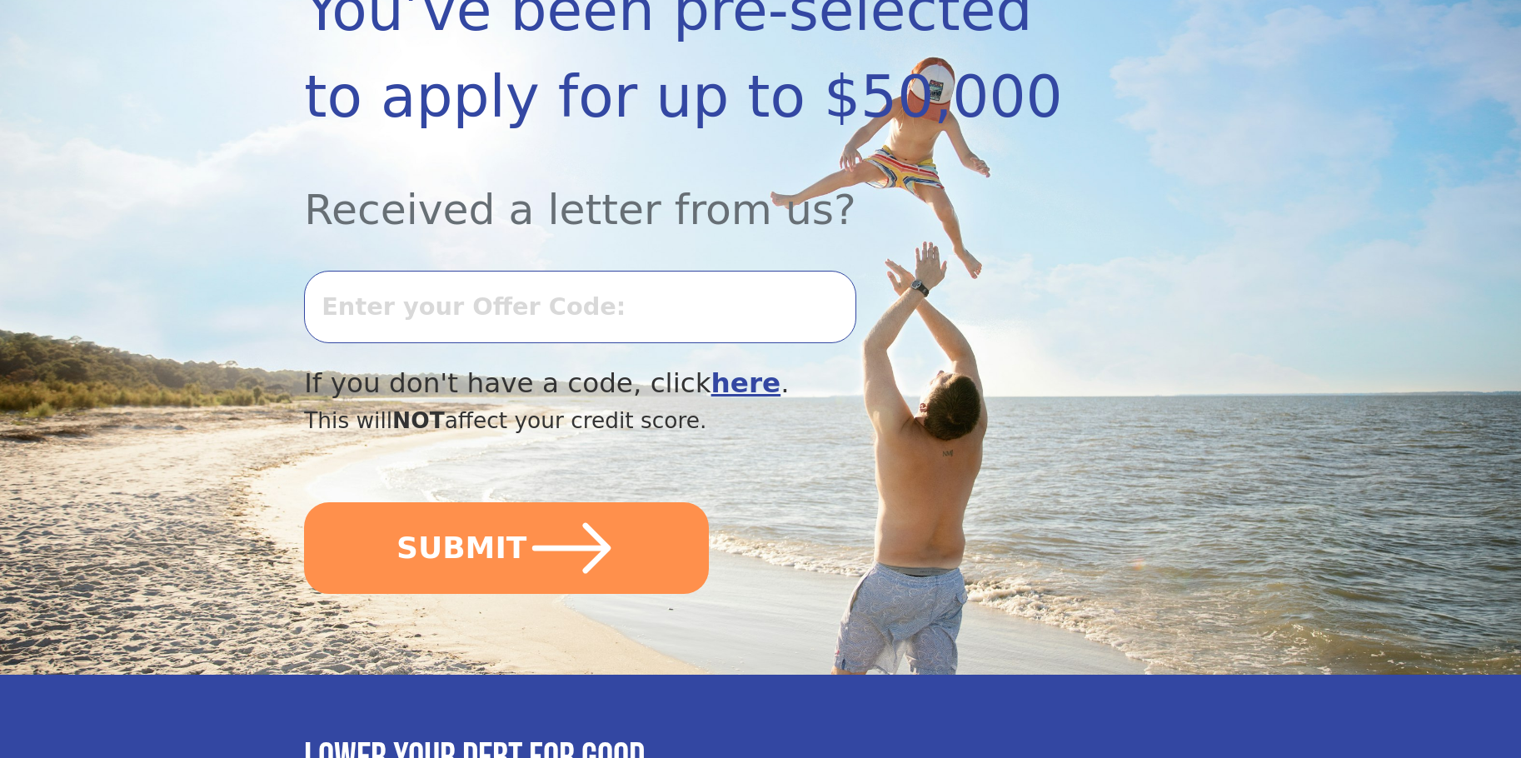 The image size is (1521, 758). I want to click on input: Enter your Offer Code:, so click(580, 307).